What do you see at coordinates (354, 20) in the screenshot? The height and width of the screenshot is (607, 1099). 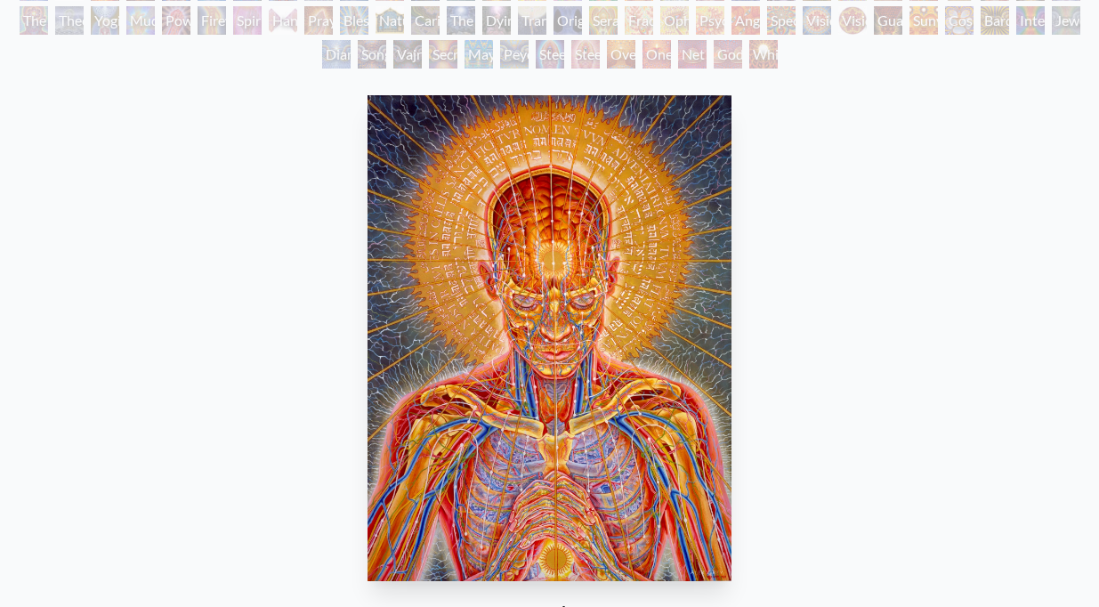 I see `div: Blessing Hand` at bounding box center [354, 20].